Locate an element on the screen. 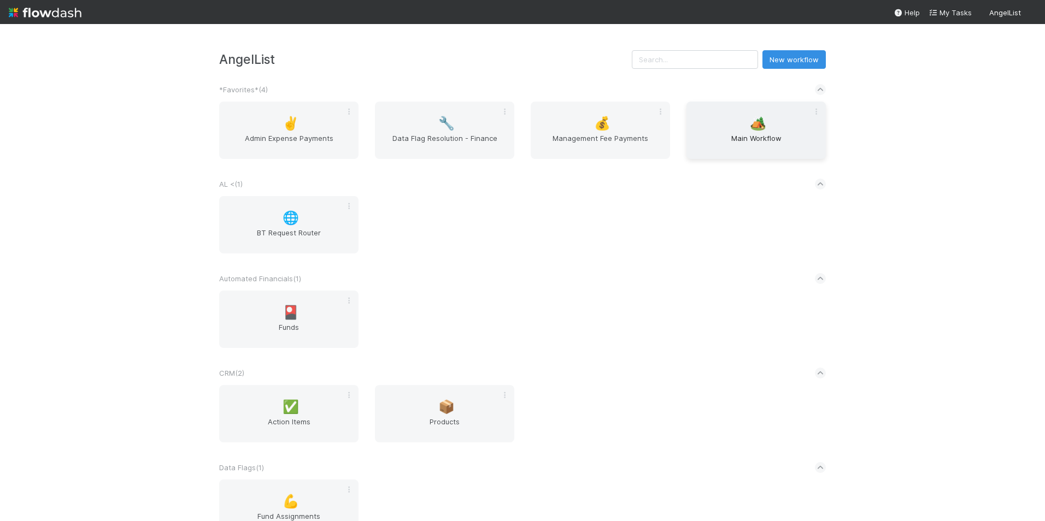  span: BT Request Router is located at coordinates (289, 238).